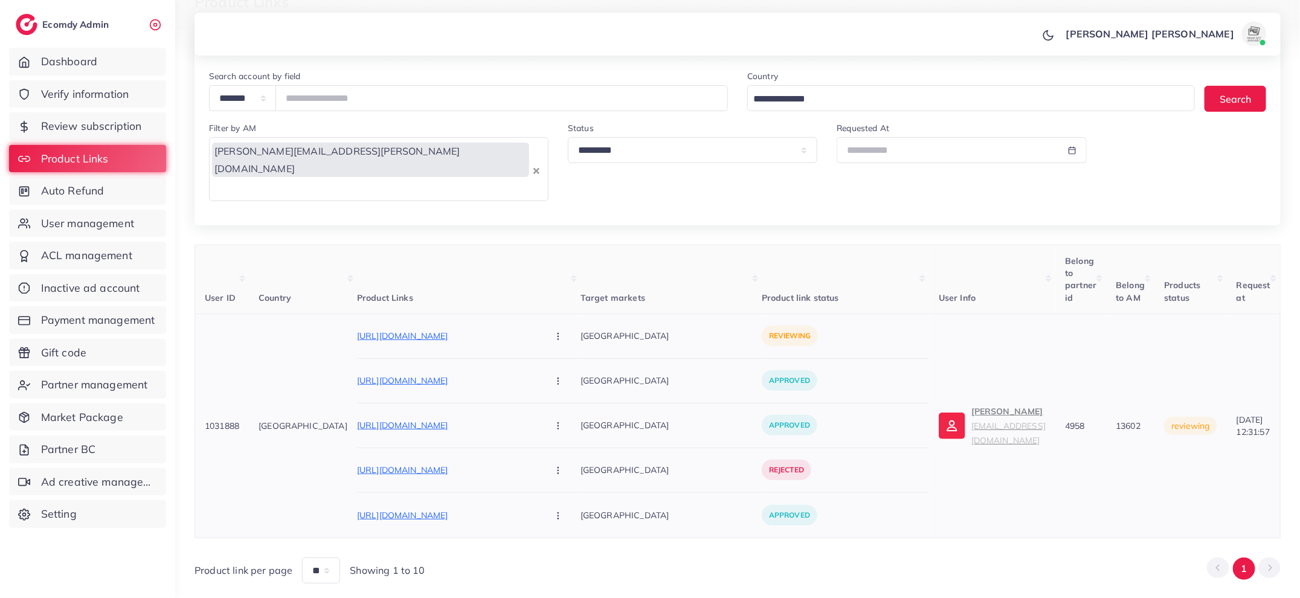  Describe the element at coordinates (88, 62) in the screenshot. I see `a: Dashboard` at that location.